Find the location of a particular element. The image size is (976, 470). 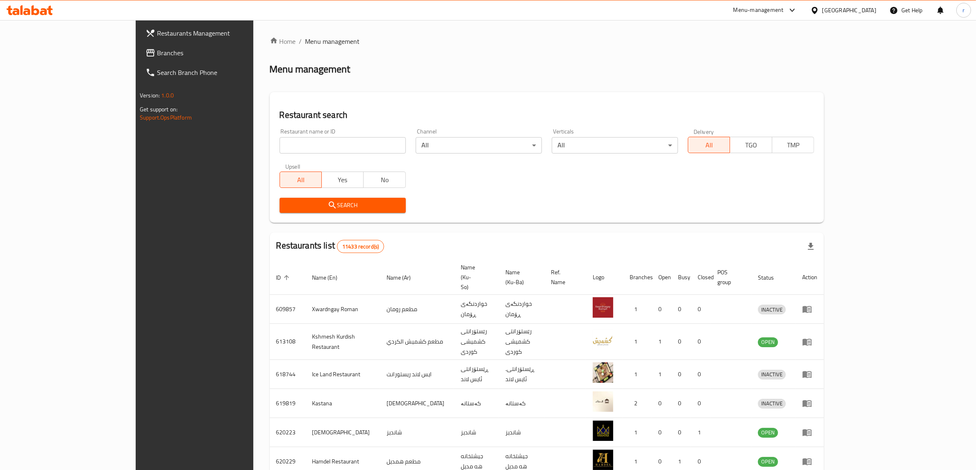

th: Branches is located at coordinates (637, 277).